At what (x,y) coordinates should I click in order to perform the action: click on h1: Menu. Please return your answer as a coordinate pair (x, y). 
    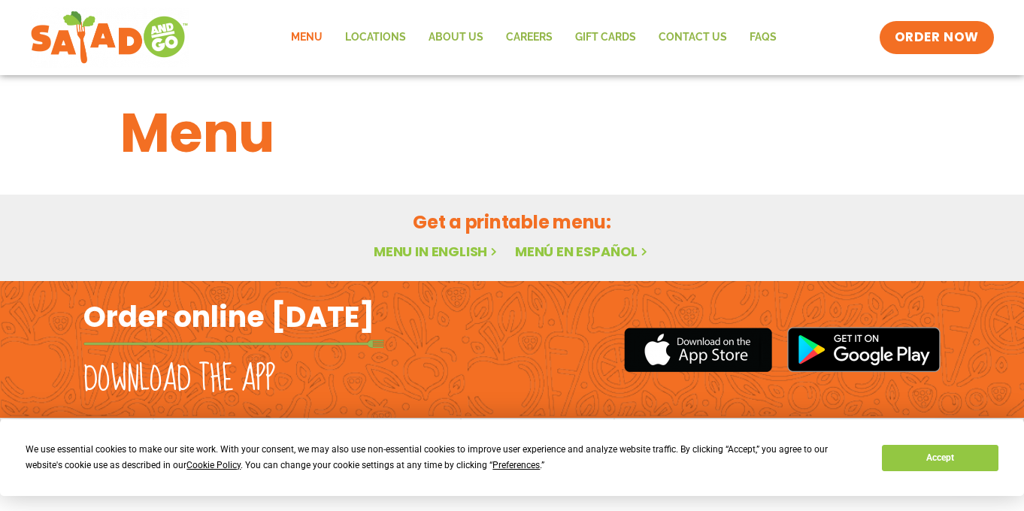
    Looking at the image, I should click on (512, 133).